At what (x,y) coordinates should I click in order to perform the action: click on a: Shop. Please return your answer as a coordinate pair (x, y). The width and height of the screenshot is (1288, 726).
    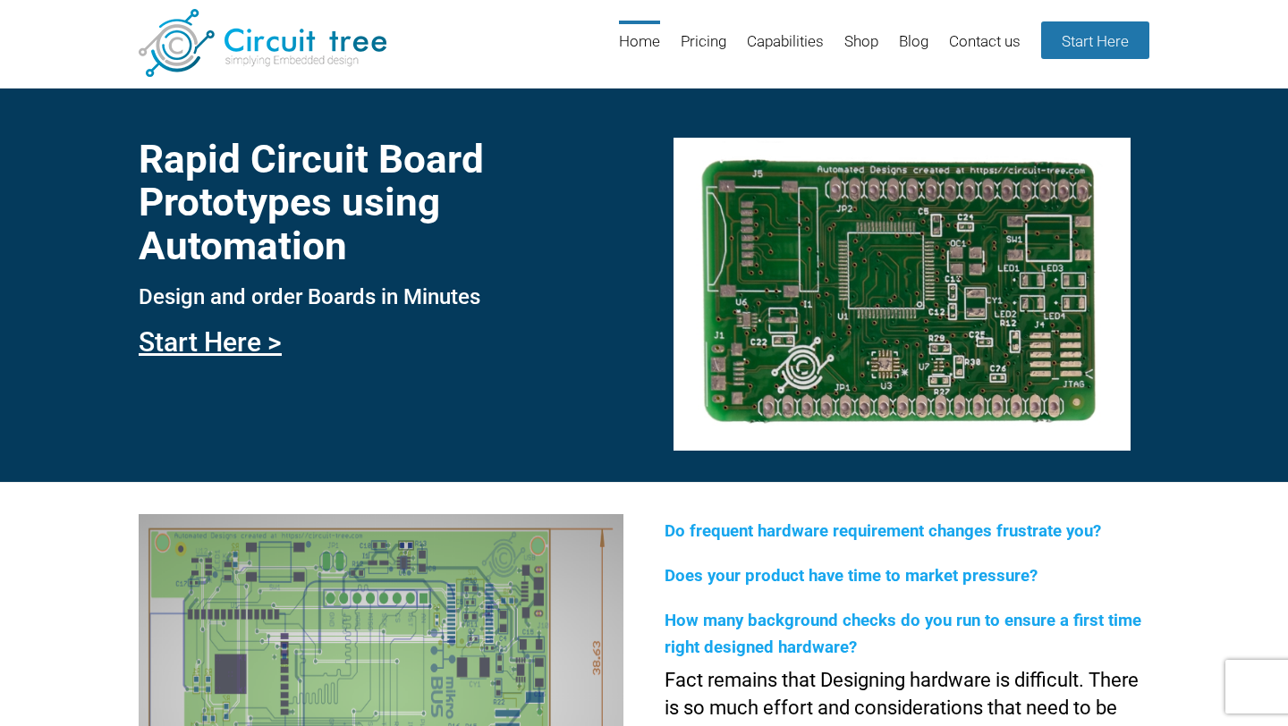
    Looking at the image, I should click on (861, 49).